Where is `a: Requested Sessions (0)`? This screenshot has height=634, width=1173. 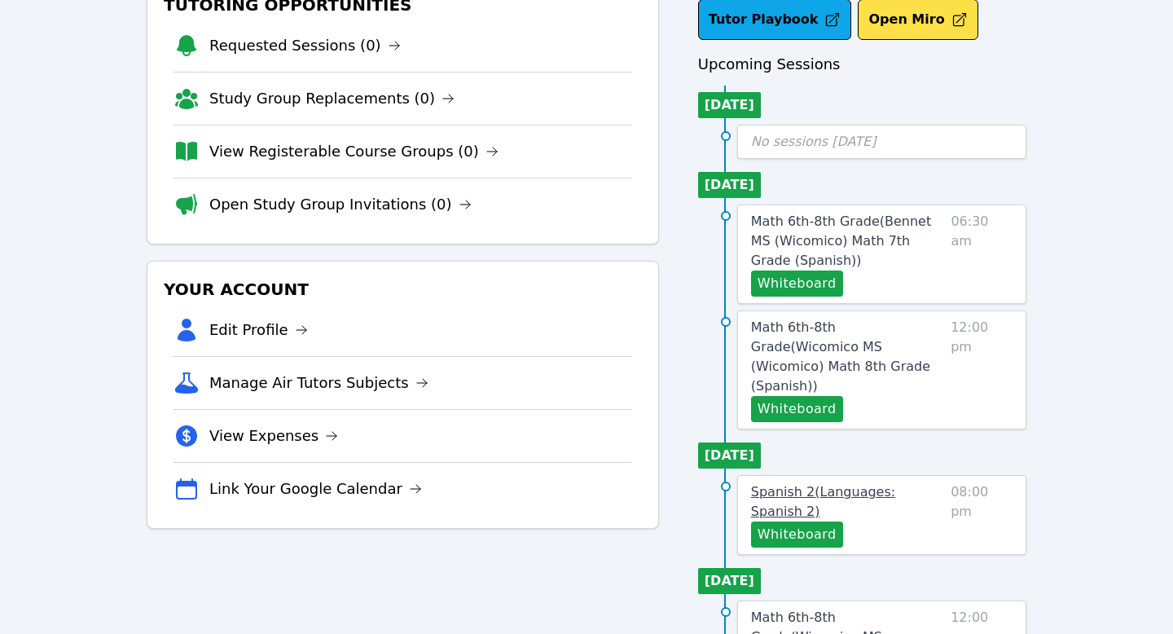
a: Requested Sessions (0) is located at coordinates (305, 46).